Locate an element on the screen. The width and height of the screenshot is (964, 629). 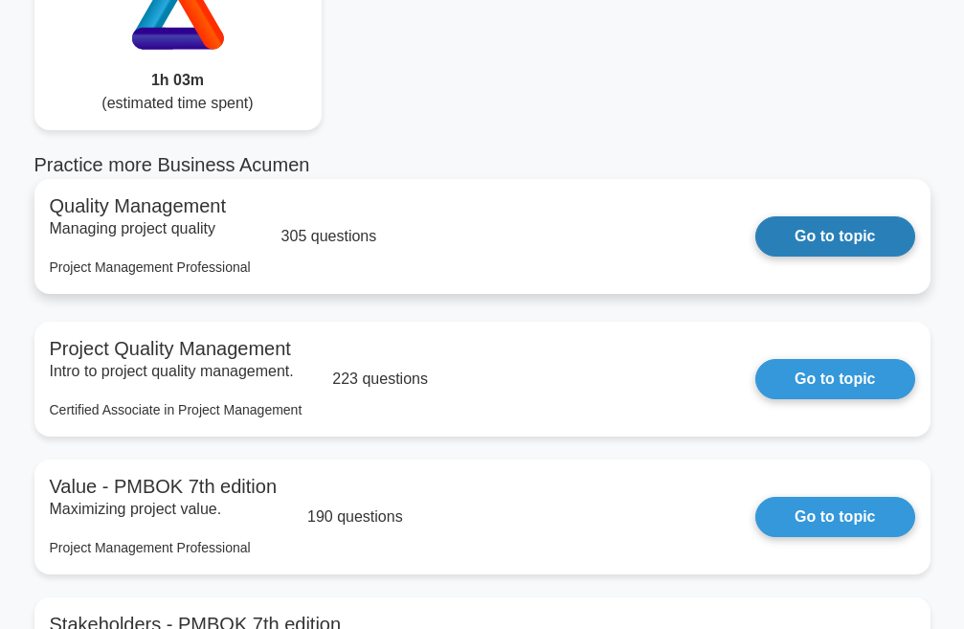
span: 1h 03m is located at coordinates (177, 79).